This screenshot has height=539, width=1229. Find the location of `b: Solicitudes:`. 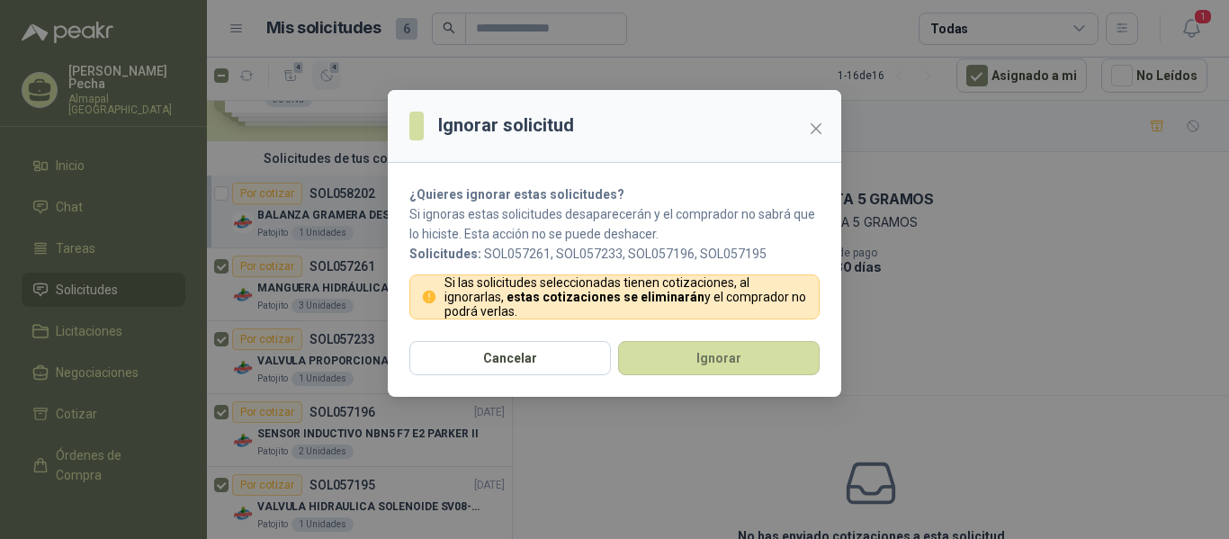

b: Solicitudes: is located at coordinates (446, 254).